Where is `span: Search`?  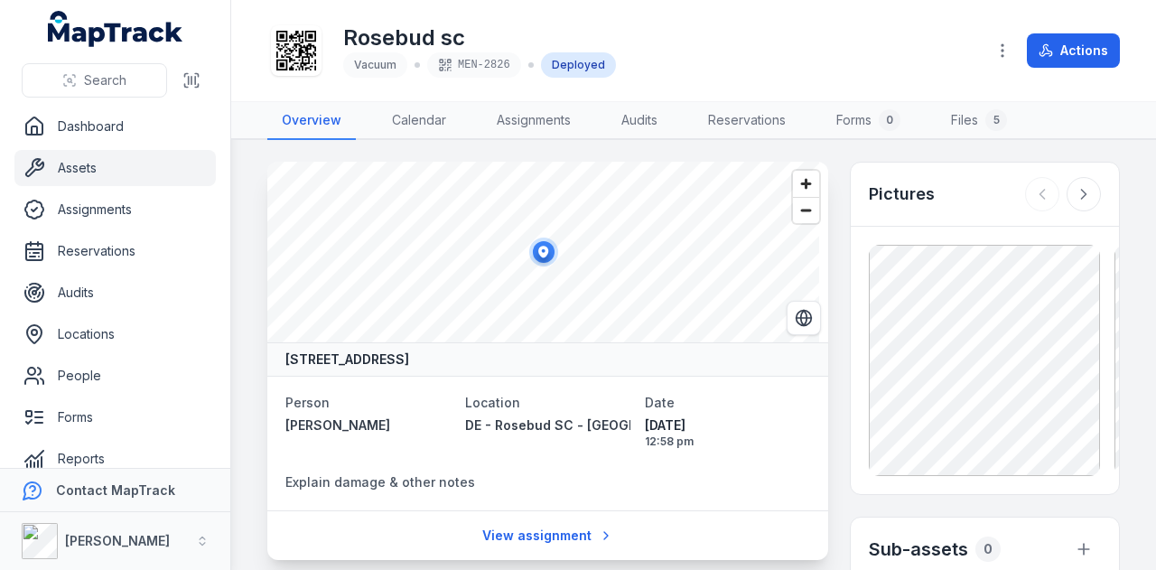
span: Search is located at coordinates (105, 80).